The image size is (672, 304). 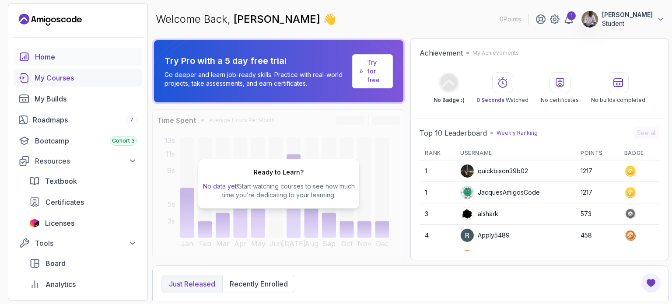 What do you see at coordinates (83, 181) in the screenshot?
I see `a: textbook` at bounding box center [83, 181].